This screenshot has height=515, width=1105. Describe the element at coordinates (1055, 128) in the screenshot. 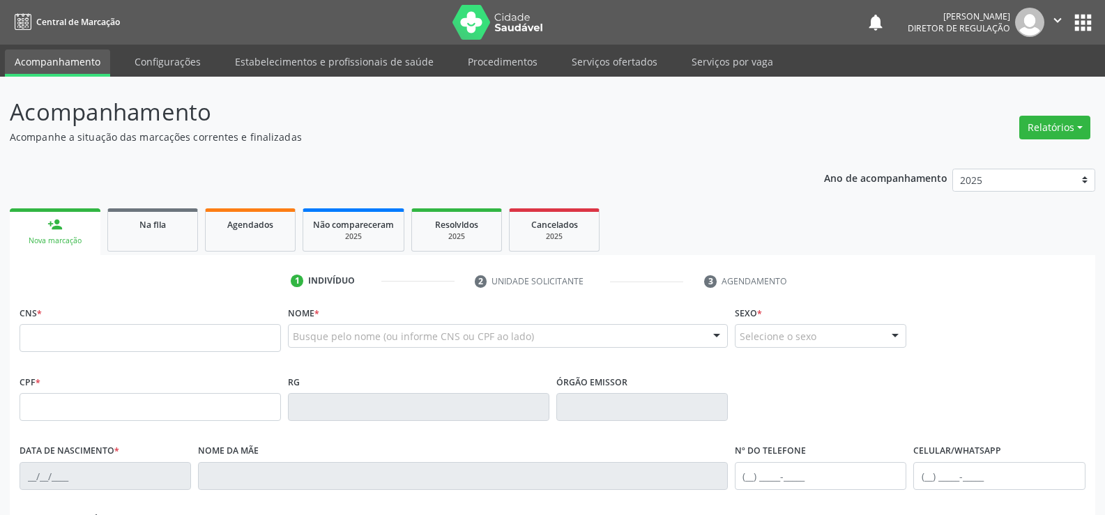

I see `button: Relatórios` at that location.